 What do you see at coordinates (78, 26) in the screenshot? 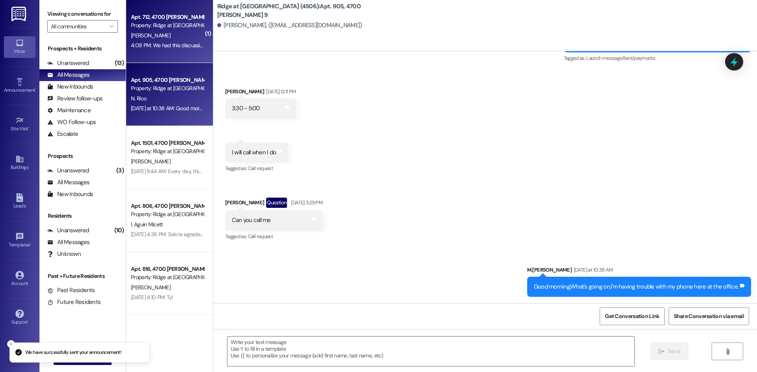
I see `input: All communities` at bounding box center [78, 26].